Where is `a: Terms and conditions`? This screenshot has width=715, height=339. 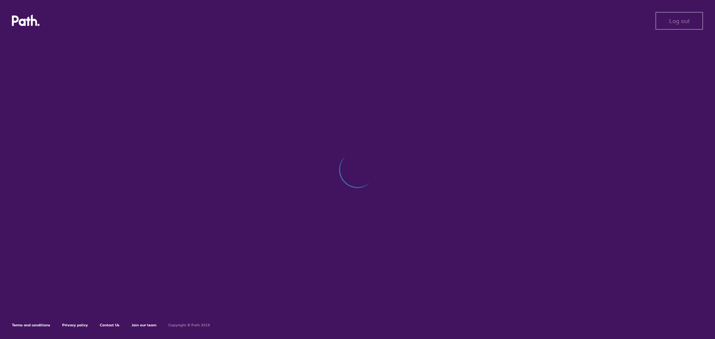 a: Terms and conditions is located at coordinates (31, 325).